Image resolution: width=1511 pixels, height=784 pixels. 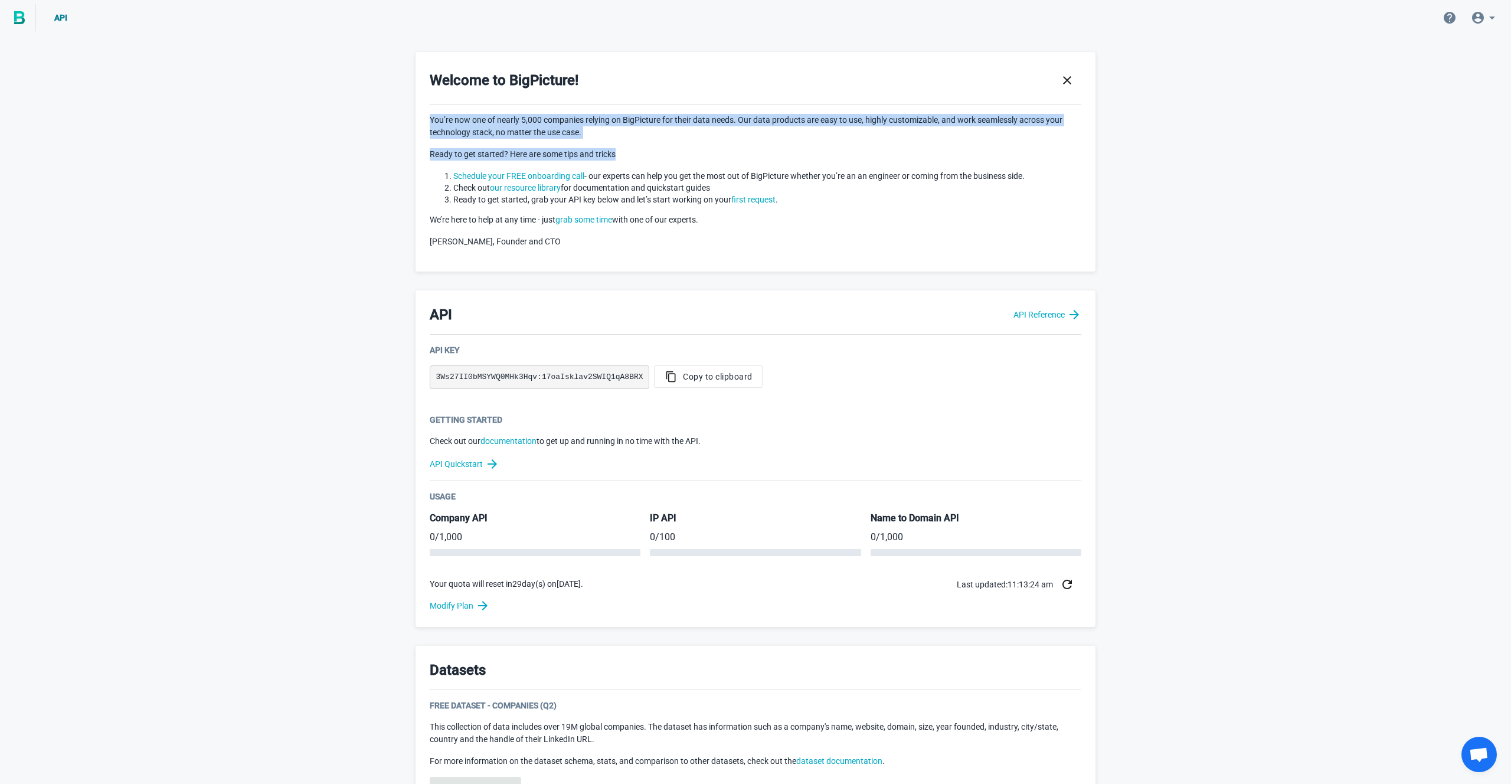 I want to click on p: We’re here to help at any time - just with one of our experts., so click(x=755, y=220).